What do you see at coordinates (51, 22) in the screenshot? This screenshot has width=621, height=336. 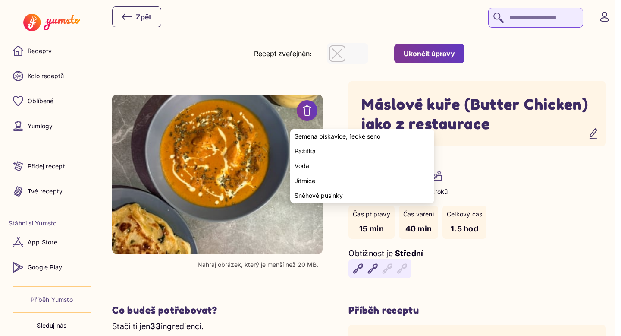 I see `img: Yumsto logo` at bounding box center [51, 22].